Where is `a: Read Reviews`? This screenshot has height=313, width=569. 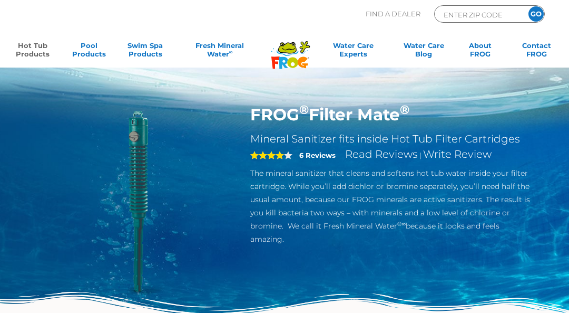 a: Read Reviews is located at coordinates (382, 154).